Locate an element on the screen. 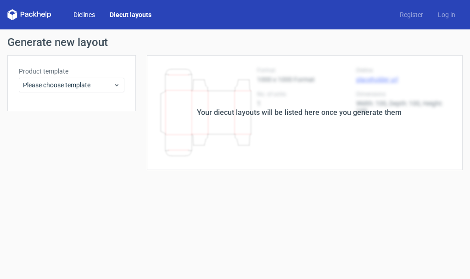 This screenshot has height=279, width=470. a: Dielines is located at coordinates (84, 15).